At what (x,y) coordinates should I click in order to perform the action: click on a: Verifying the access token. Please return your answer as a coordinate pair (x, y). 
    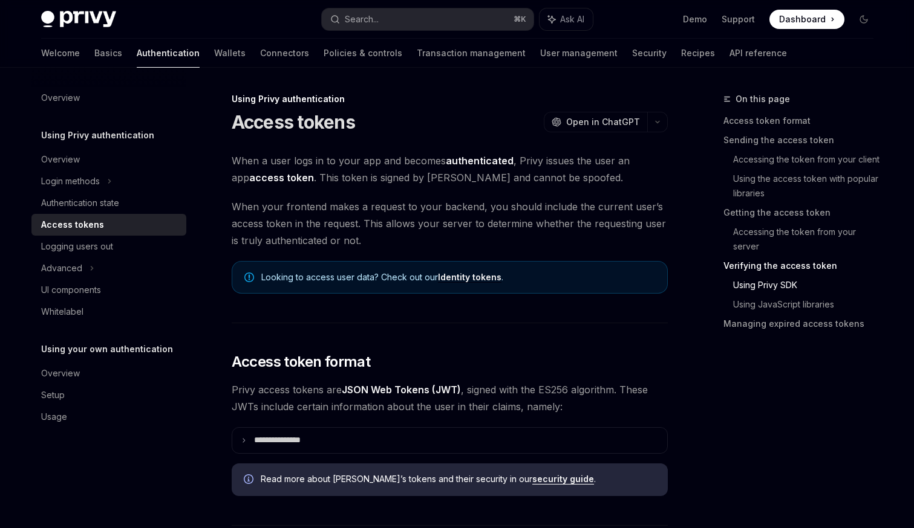
    Looking at the image, I should click on (803, 266).